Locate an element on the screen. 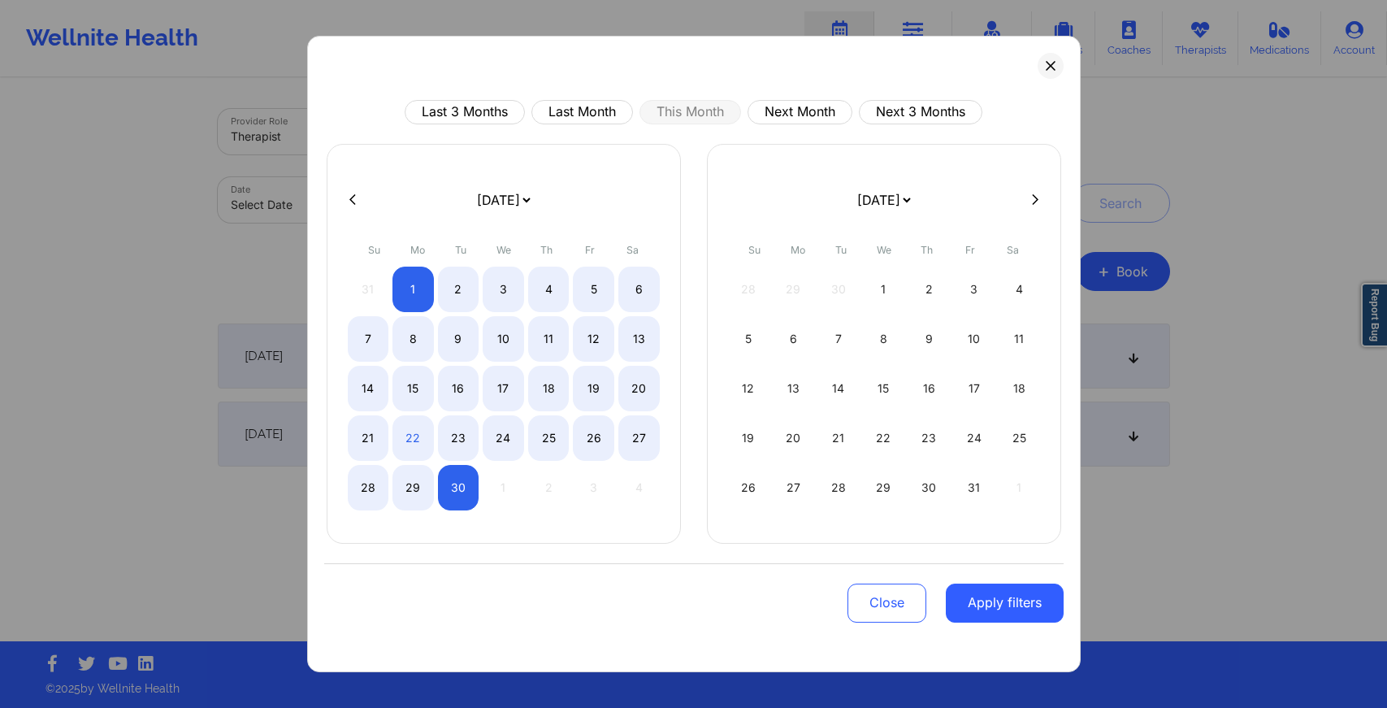 Image resolution: width=1387 pixels, height=708 pixels. div: Thu Sep 04 2025 is located at coordinates (548, 289).